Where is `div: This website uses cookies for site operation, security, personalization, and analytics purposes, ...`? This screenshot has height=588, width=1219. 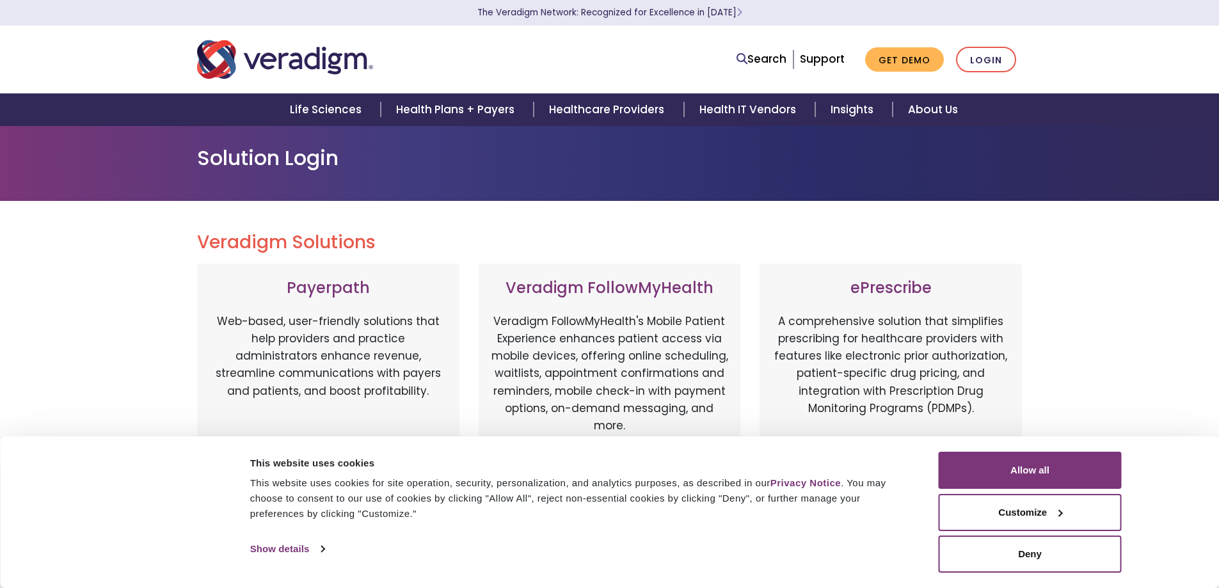 div: This website uses cookies for site operation, security, personalization, and analytics purposes, ... is located at coordinates (580, 498).